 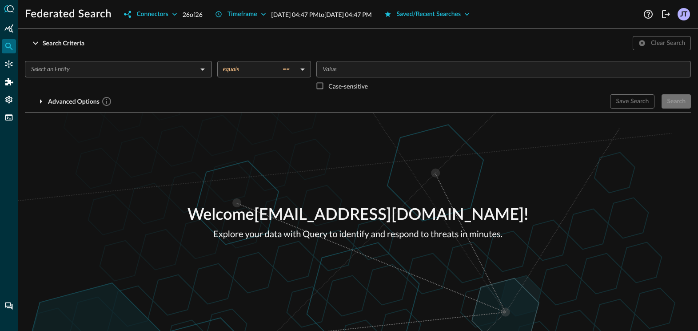 What do you see at coordinates (666, 14) in the screenshot?
I see `button: Logout` at bounding box center [666, 14].